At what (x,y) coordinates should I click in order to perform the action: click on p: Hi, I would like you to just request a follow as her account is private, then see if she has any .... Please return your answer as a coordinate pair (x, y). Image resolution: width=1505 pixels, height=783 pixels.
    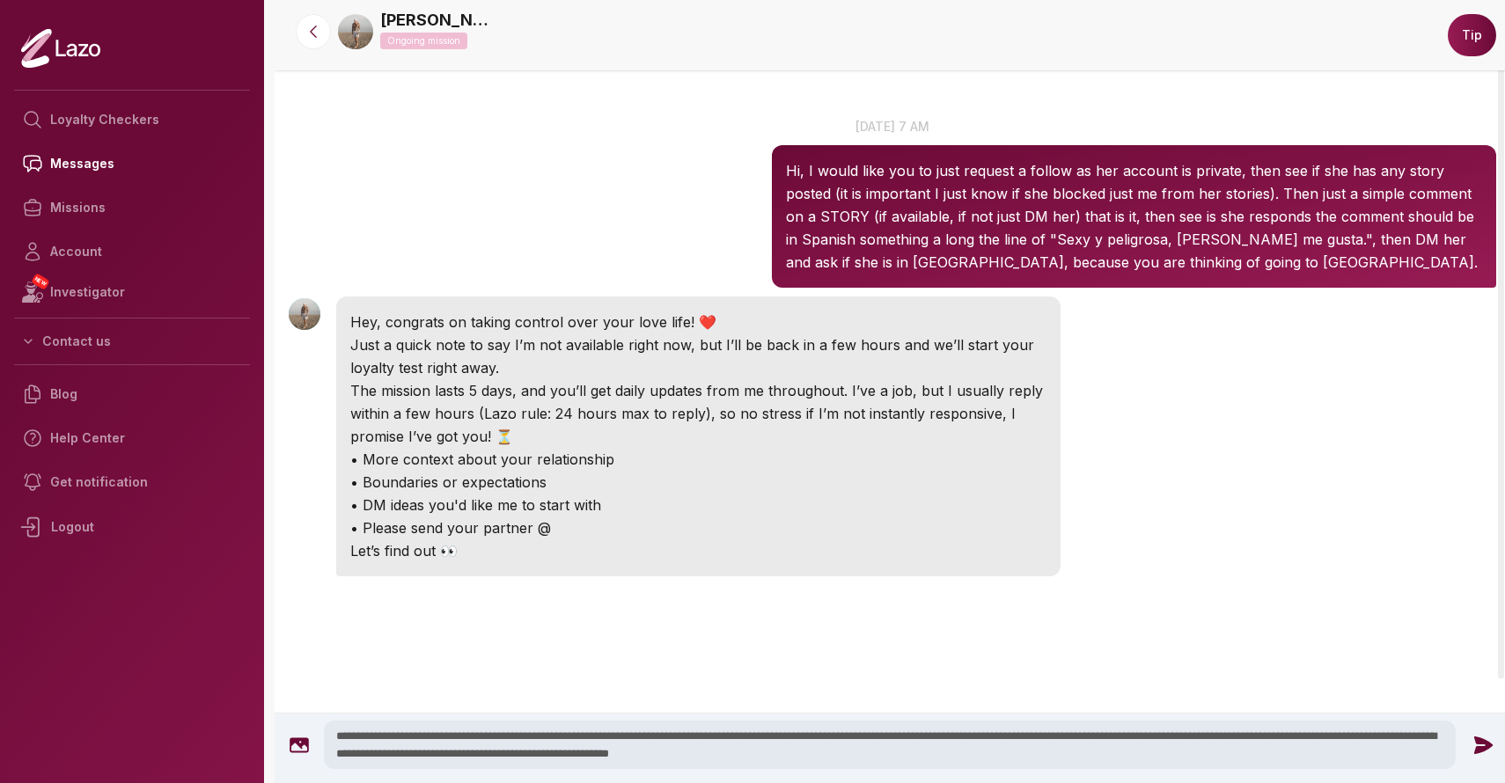
    Looking at the image, I should click on (1133, 216).